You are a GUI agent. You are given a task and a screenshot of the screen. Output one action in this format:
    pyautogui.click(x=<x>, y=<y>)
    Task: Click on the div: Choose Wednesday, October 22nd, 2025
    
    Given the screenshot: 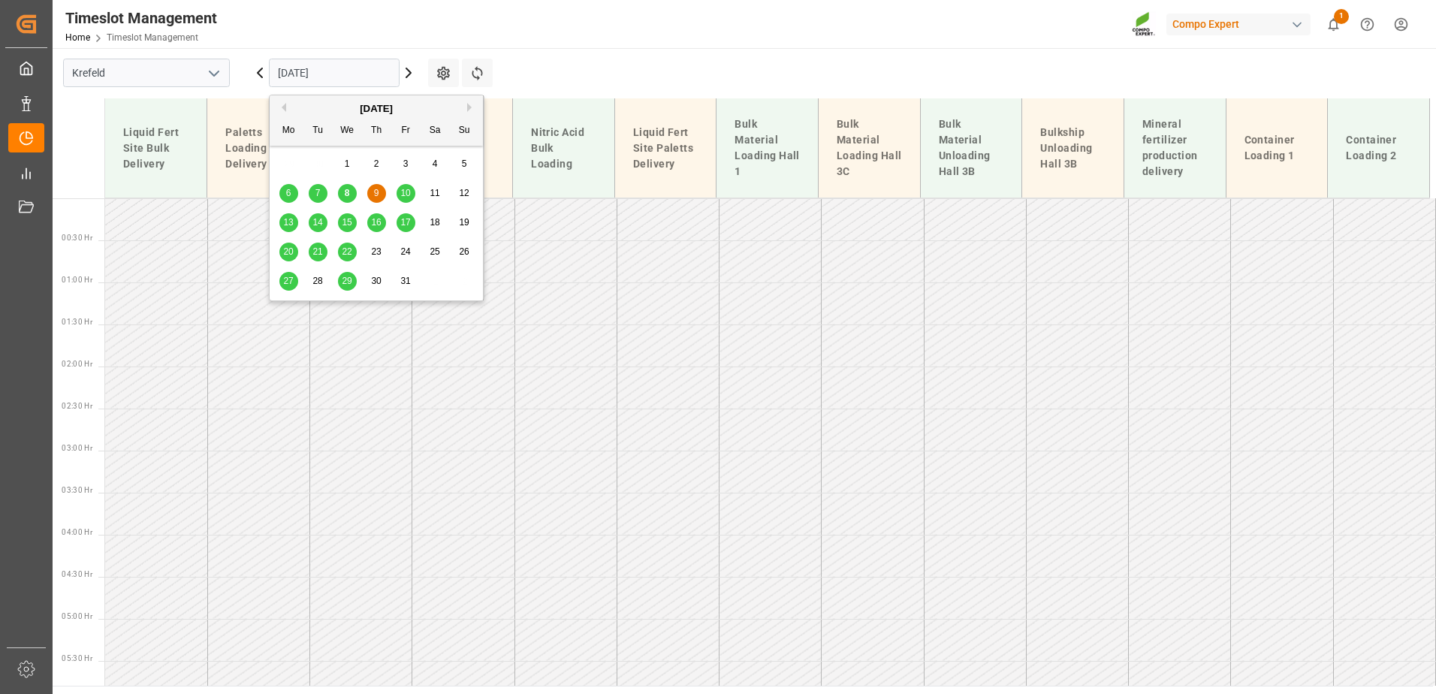 What is the action you would take?
    pyautogui.click(x=347, y=252)
    